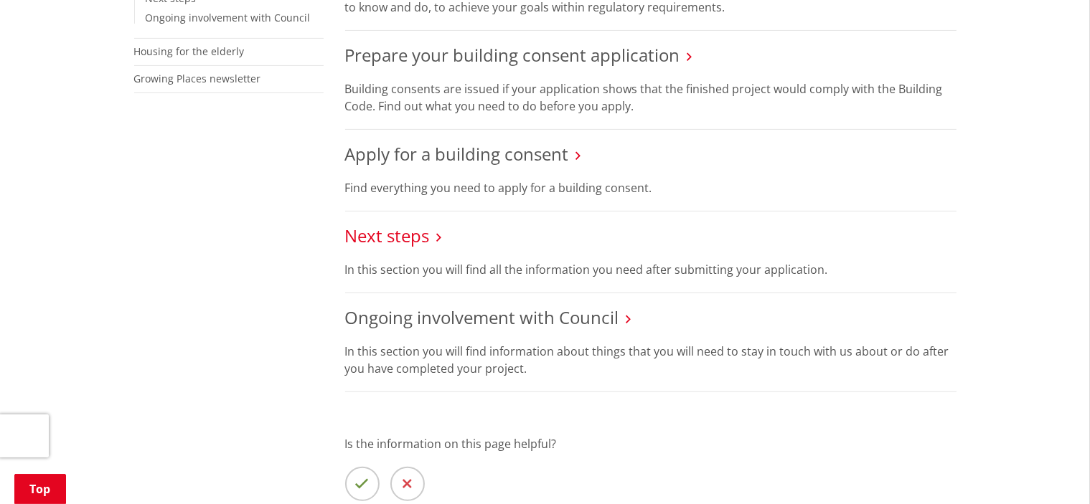 The width and height of the screenshot is (1090, 504). What do you see at coordinates (651, 188) in the screenshot?
I see `p: Find everything you need to apply for a building consent.` at bounding box center [651, 188].